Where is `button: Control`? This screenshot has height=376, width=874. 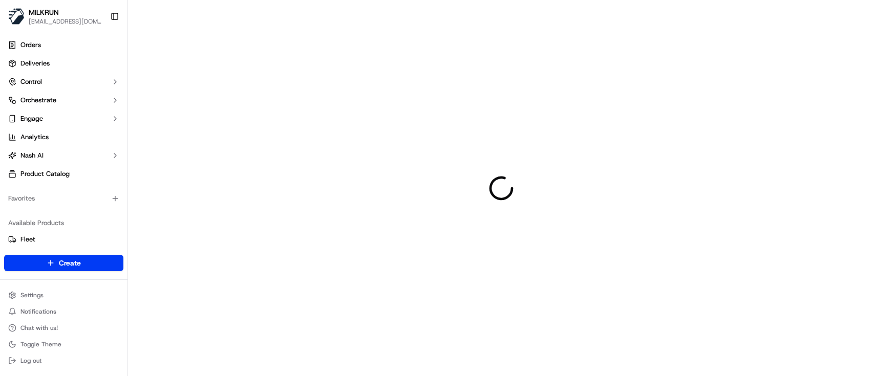
button: Control is located at coordinates (63, 82).